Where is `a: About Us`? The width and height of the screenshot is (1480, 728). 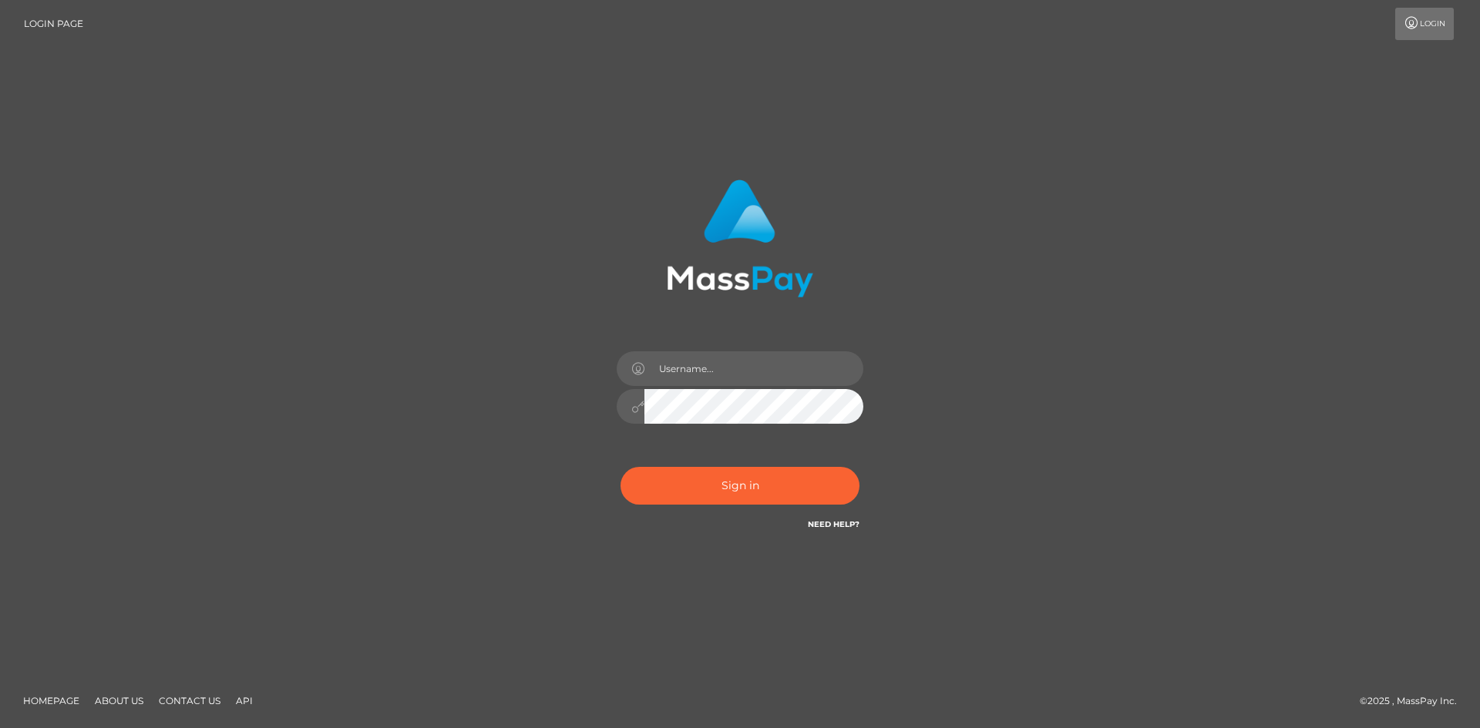 a: About Us is located at coordinates (119, 701).